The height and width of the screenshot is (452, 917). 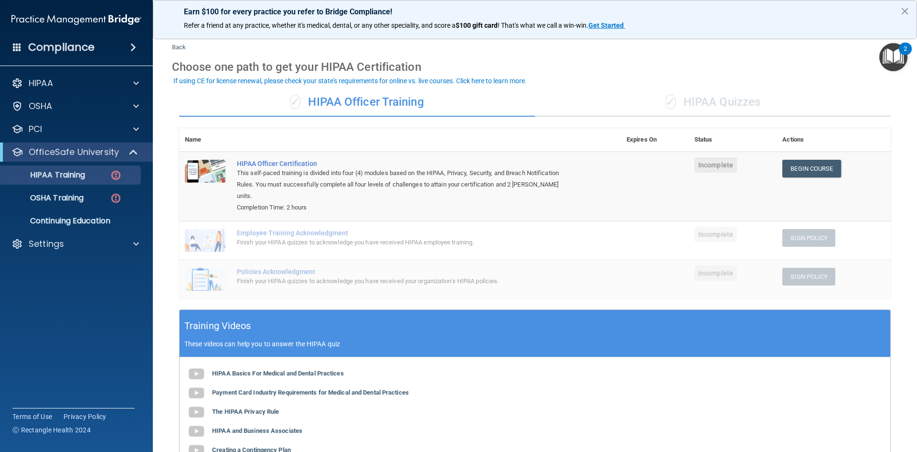 I want to click on b: The HIPAA Privacy Rule, so click(x=246, y=411).